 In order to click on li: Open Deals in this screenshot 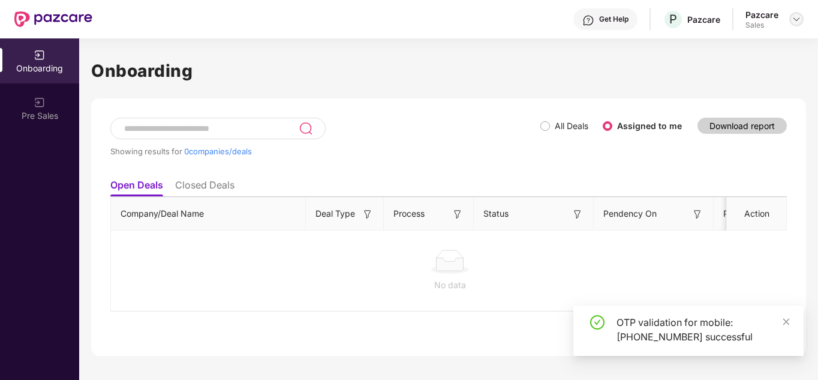, I will do `click(137, 187)`.